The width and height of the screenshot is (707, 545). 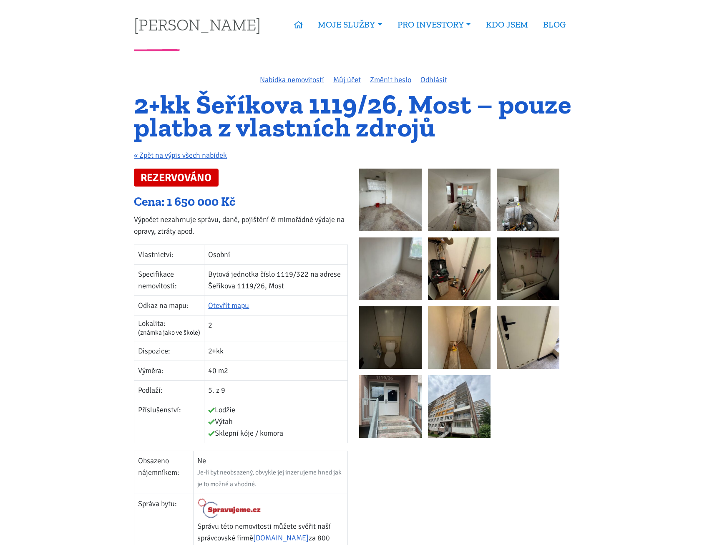 What do you see at coordinates (241, 225) in the screenshot?
I see `p: Výpočet nezahrnuje správu, daně, pojištění či mimořádné výdaje na opravy, ztráty apod.` at bounding box center [241, 225].